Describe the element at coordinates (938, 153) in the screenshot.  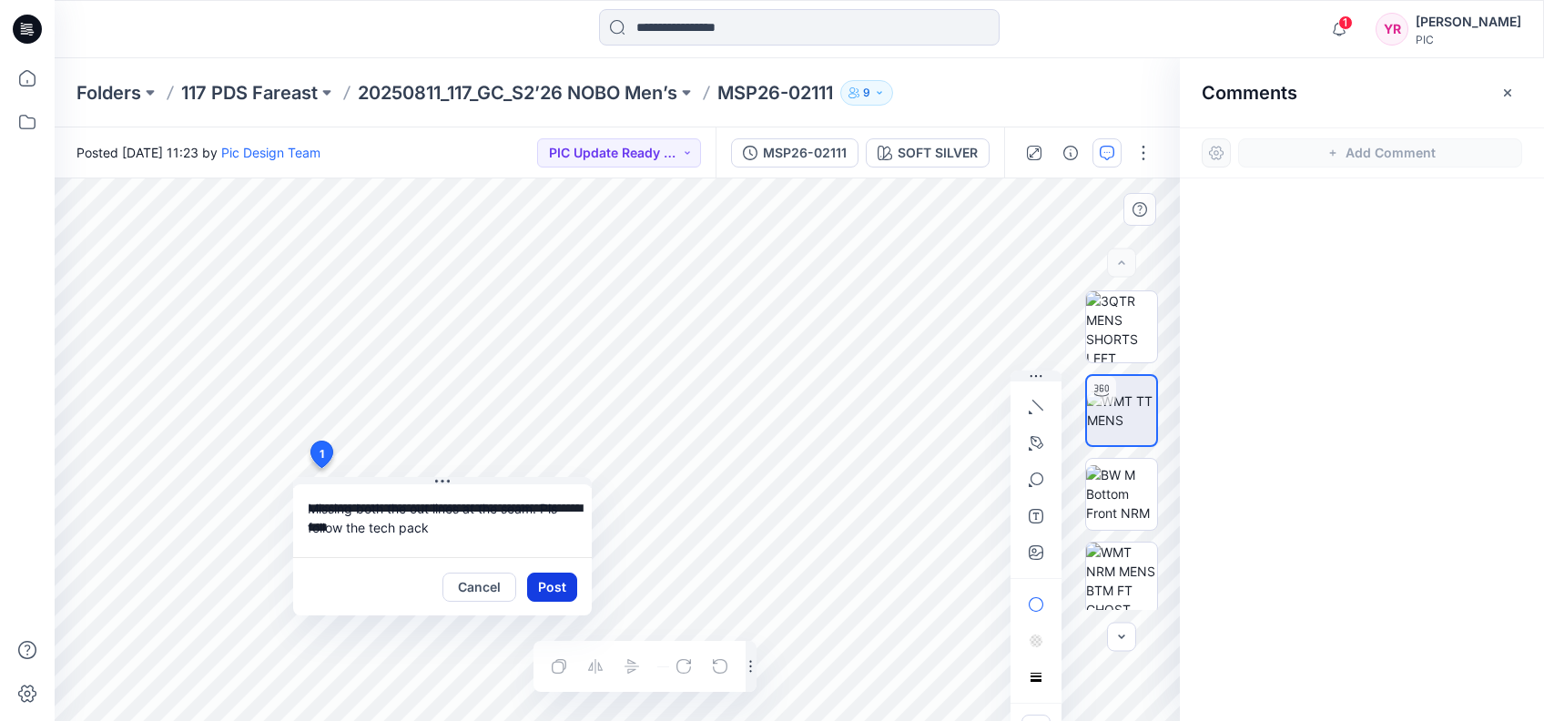
I see `div: SOFT SILVER` at that location.